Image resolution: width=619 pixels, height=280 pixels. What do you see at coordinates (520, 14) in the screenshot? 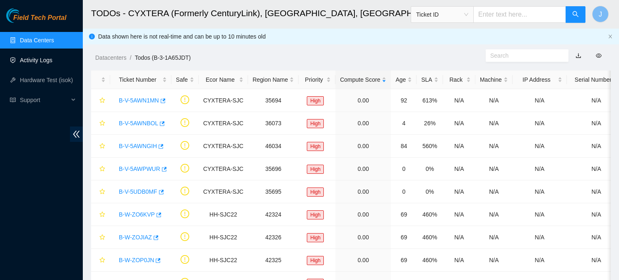
I see `input: Enter text here...` at bounding box center [520, 14].